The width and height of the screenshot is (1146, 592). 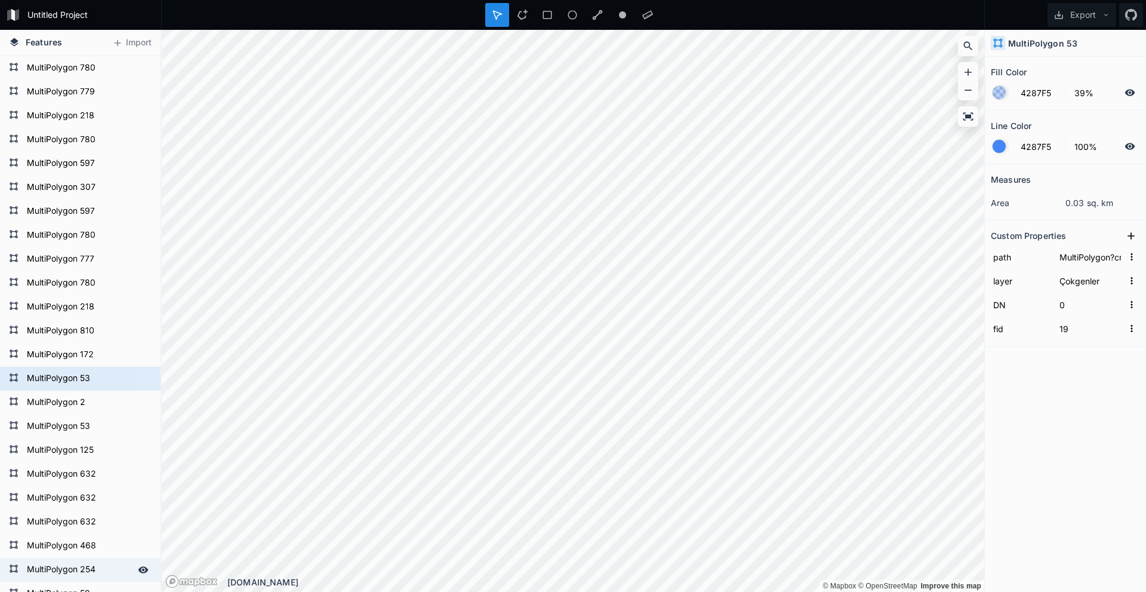 I want to click on h2: Measures, so click(x=1011, y=179).